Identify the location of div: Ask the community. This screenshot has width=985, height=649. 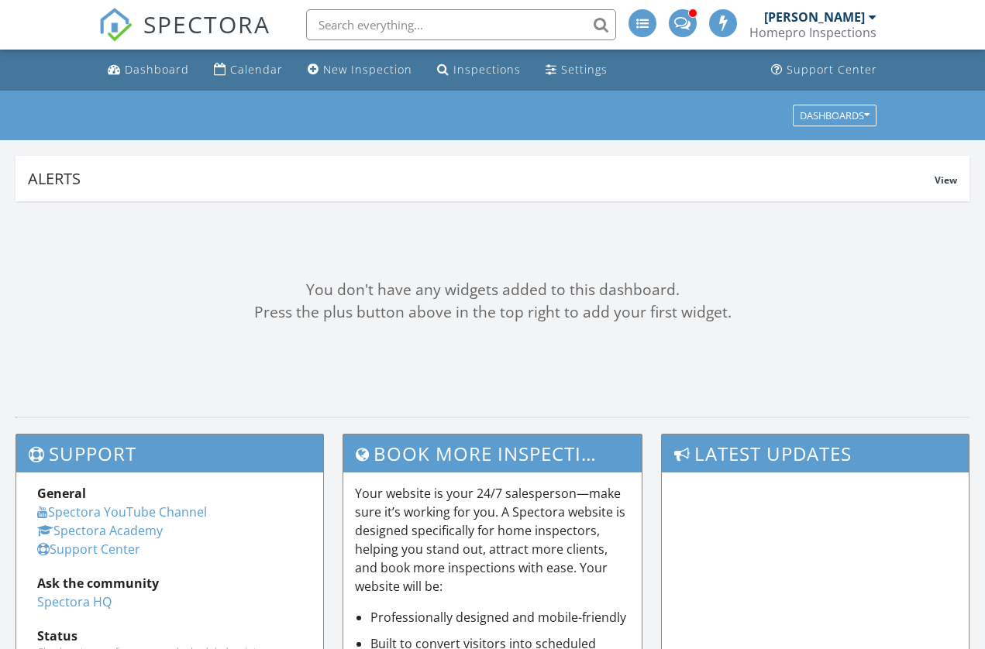
(170, 584).